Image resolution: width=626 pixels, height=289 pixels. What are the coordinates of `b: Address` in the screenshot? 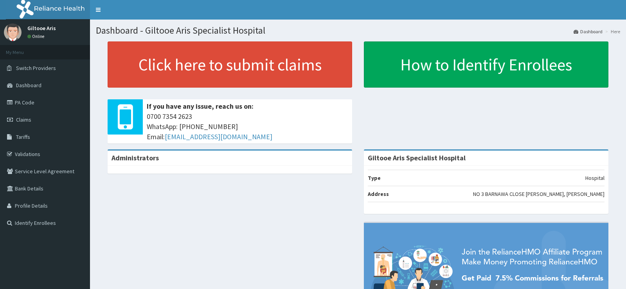 It's located at (379, 194).